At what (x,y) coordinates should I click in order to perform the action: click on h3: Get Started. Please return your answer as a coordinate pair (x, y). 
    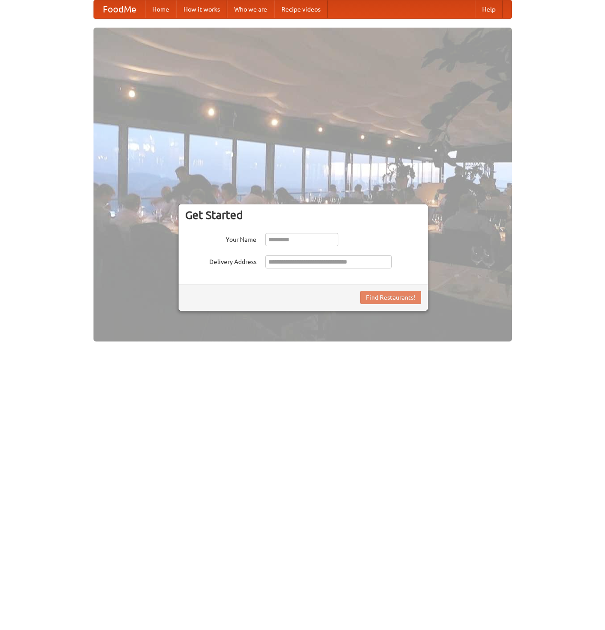
    Looking at the image, I should click on (303, 215).